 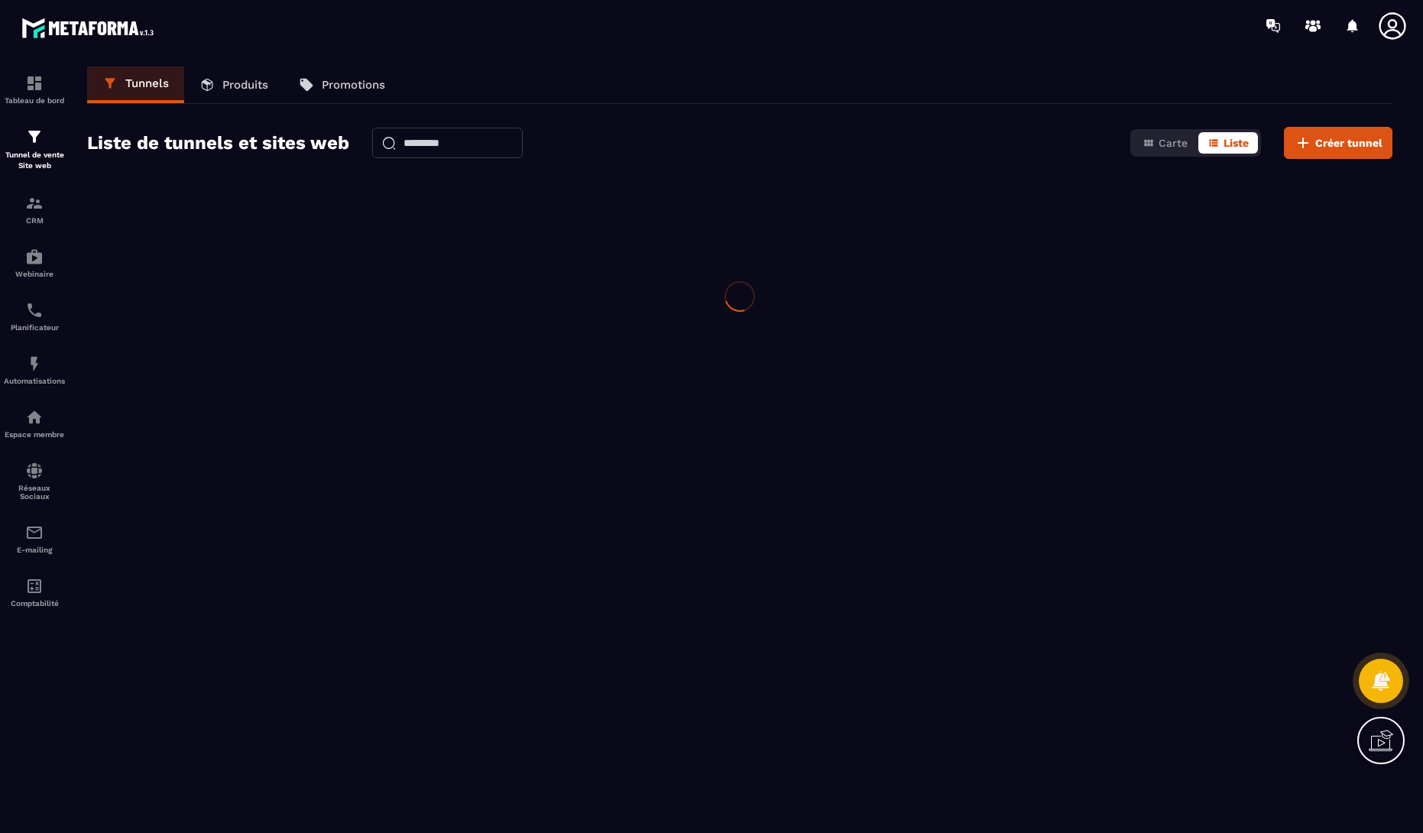 I want to click on img: logo, so click(x=90, y=28).